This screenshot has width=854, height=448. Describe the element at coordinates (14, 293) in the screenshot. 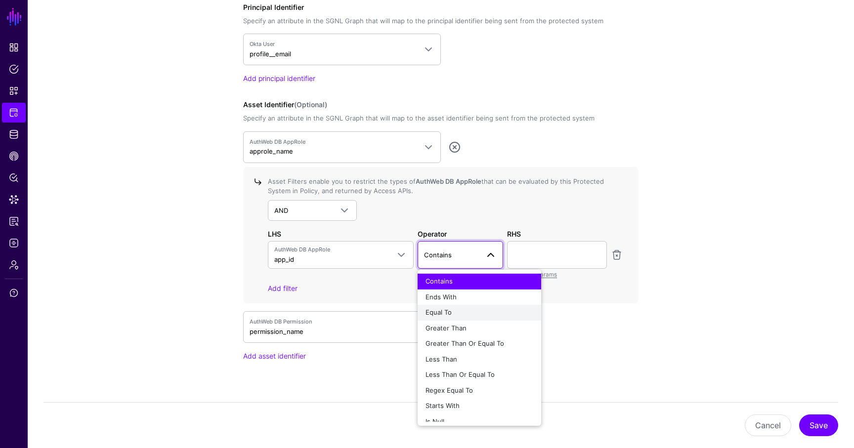

I see `span: Support` at that location.